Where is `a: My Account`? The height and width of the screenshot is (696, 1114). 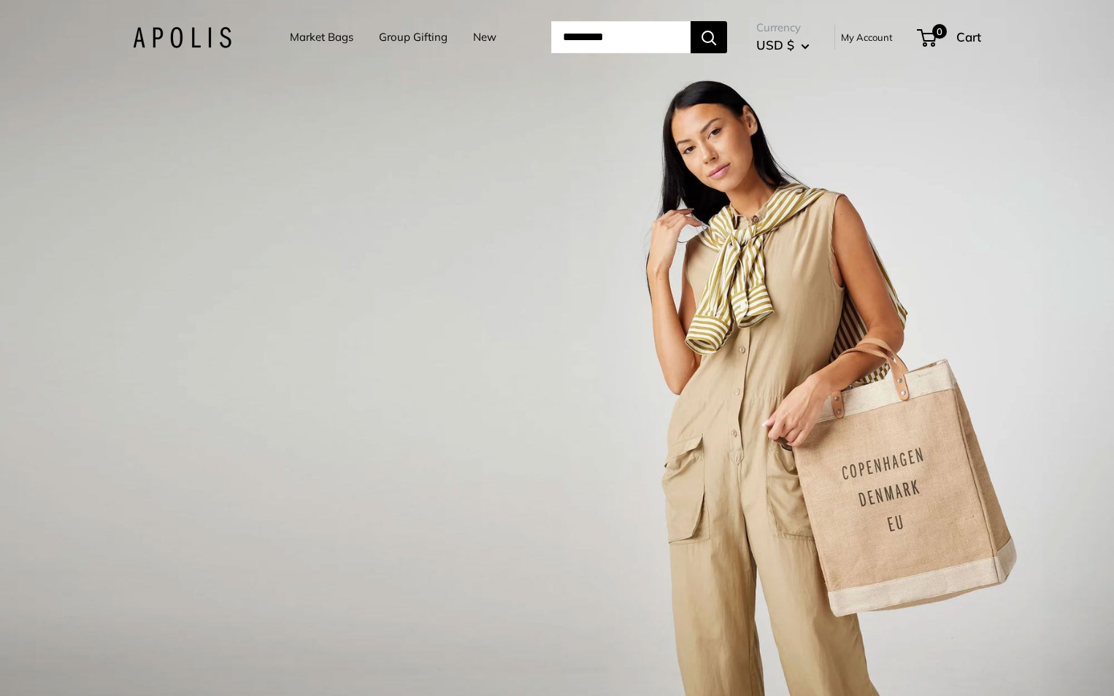 a: My Account is located at coordinates (866, 37).